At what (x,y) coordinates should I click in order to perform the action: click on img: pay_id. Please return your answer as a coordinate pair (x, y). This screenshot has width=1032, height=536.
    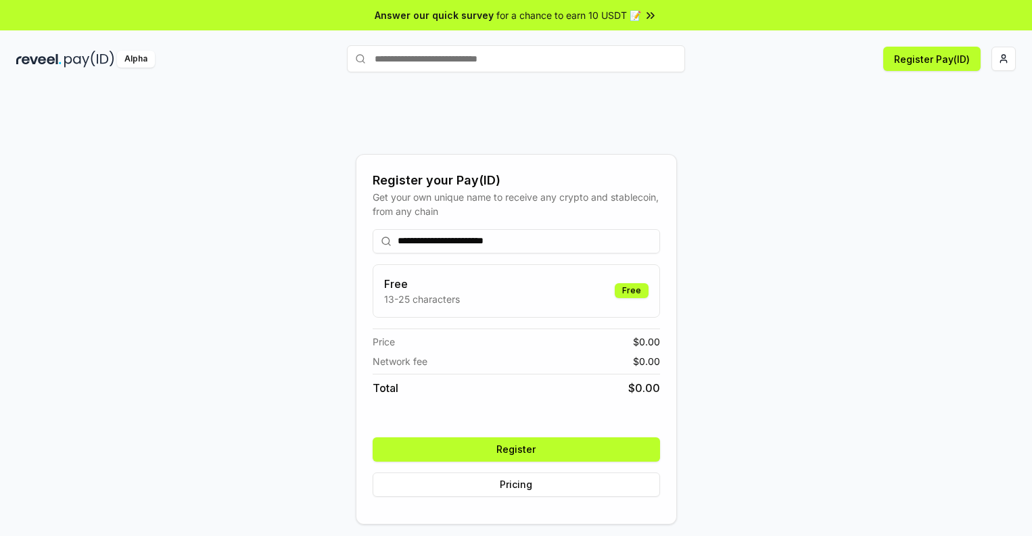
    Looking at the image, I should click on (89, 59).